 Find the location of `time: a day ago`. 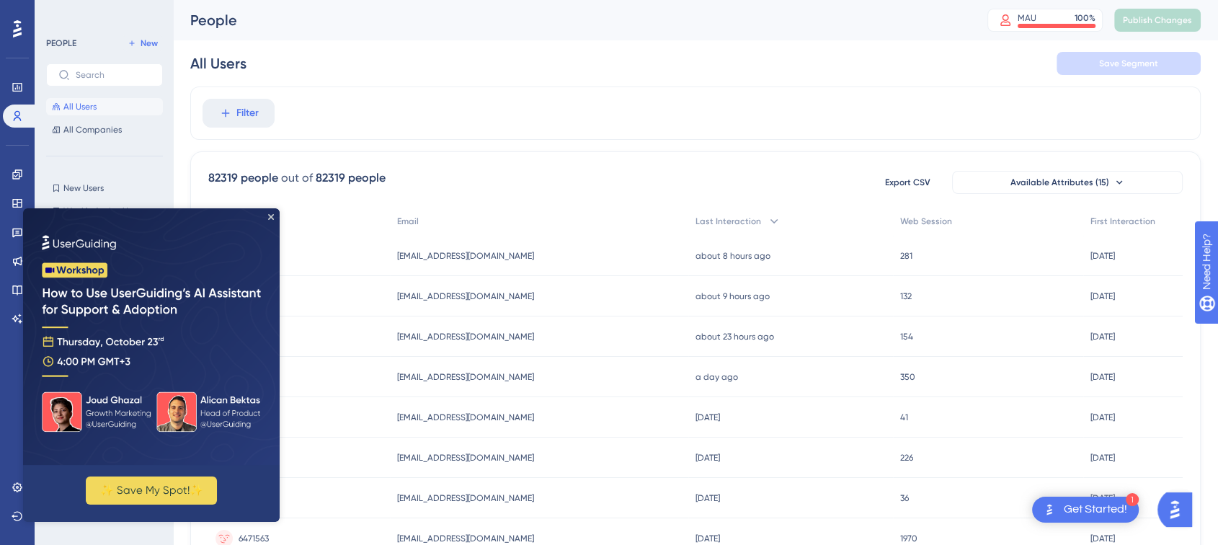

time: a day ago is located at coordinates (716, 377).